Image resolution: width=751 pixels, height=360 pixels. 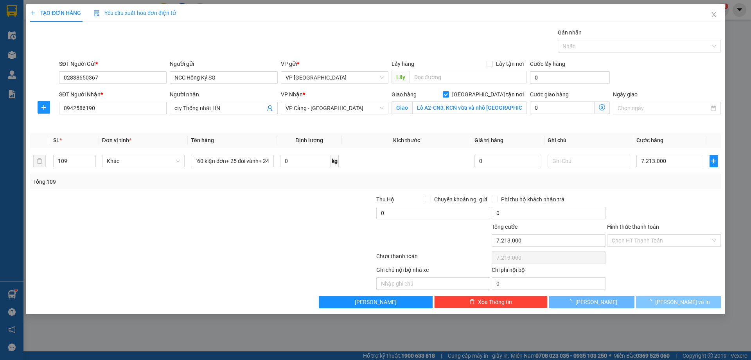 I want to click on span: close, so click(x=714, y=14).